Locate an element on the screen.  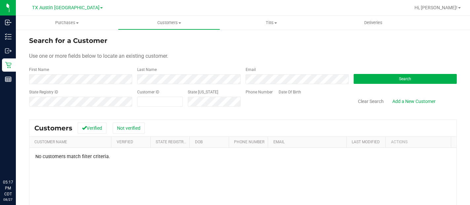
p: 05:17 PM CDT is located at coordinates (8, 189).